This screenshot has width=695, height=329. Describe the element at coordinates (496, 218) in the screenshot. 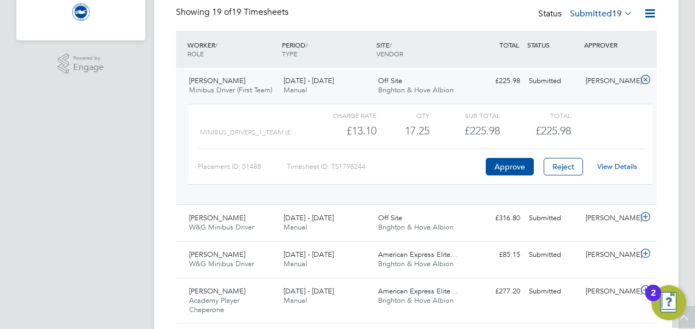

I see `div: £316.80` at that location.